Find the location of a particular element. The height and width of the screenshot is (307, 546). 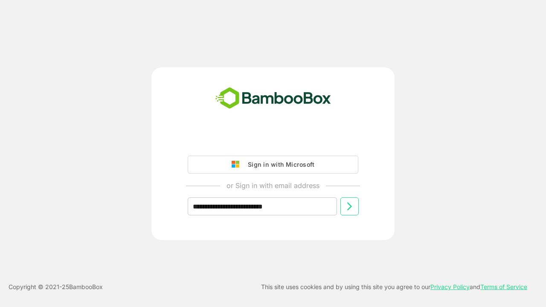

img: google is located at coordinates (238, 165).